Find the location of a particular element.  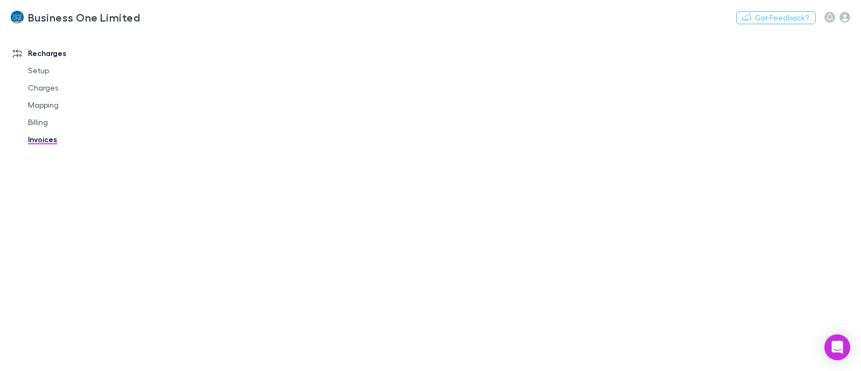

a: Mapping is located at coordinates (81, 105).